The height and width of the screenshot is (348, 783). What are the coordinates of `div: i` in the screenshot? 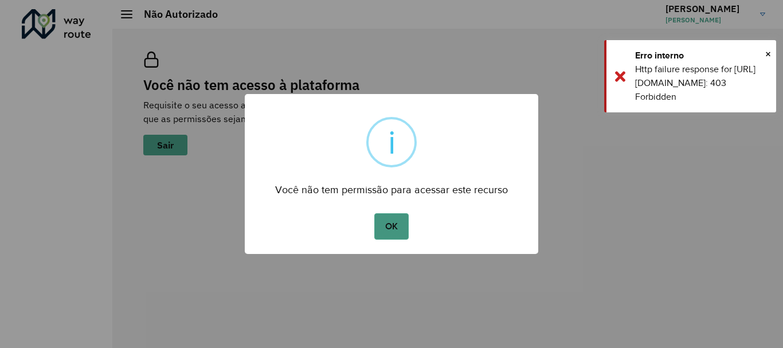 It's located at (391, 142).